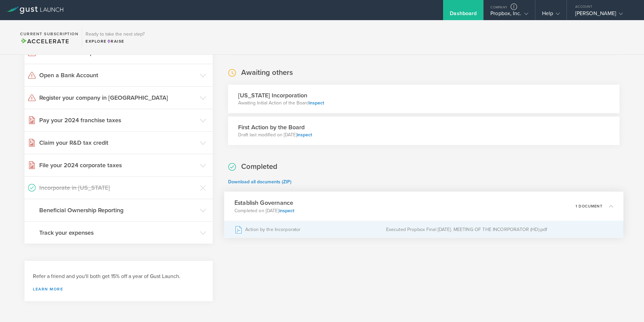 The width and height of the screenshot is (644, 322). I want to click on div: Propbox, Inc., so click(509, 15).